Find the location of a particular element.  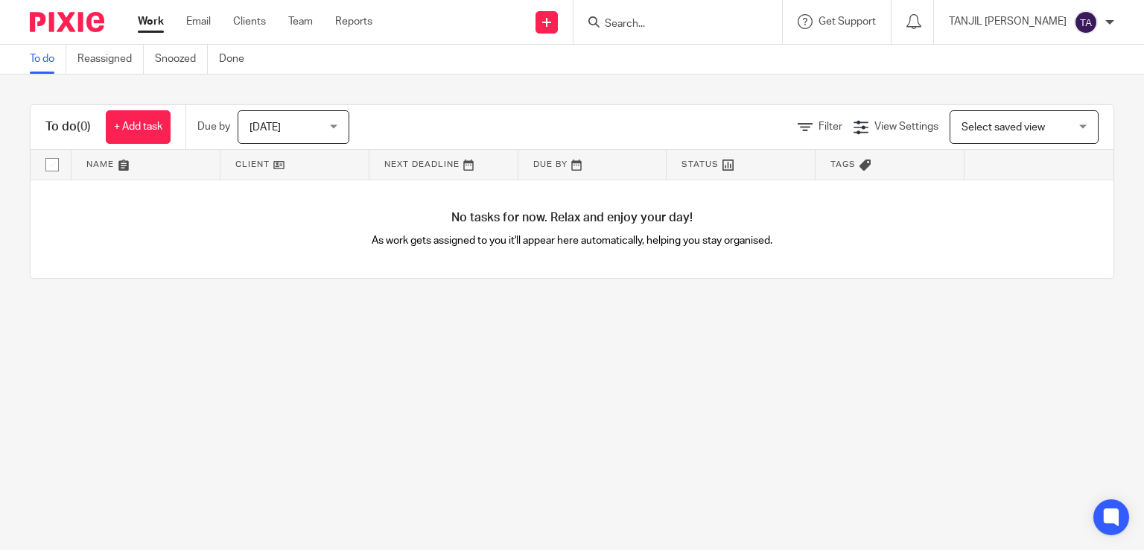

a: Reassigned is located at coordinates (110, 59).